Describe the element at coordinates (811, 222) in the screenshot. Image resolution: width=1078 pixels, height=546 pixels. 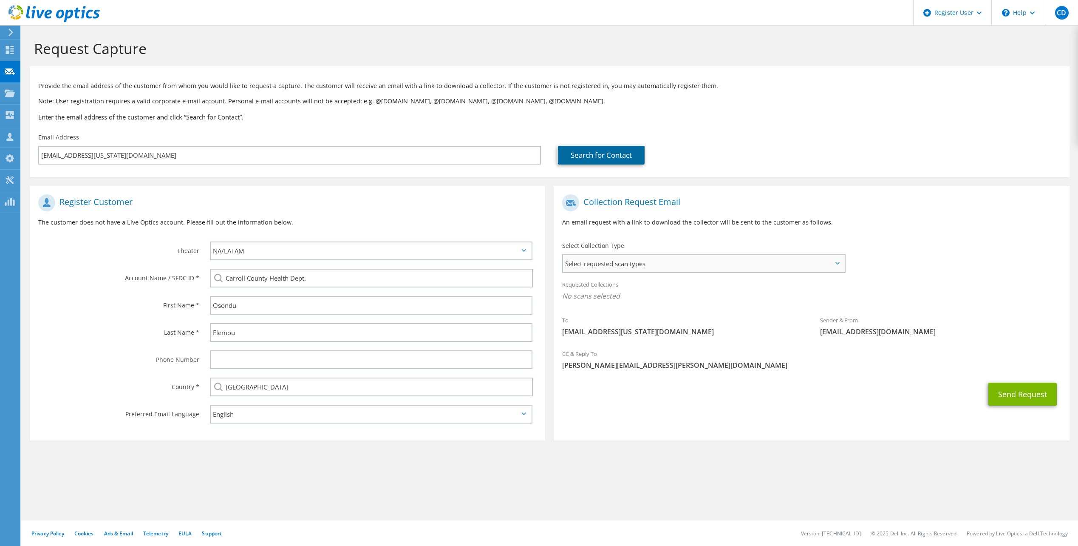
I see `p: An email request with a link to download the collector will be sent to the customer as follows.` at that location.